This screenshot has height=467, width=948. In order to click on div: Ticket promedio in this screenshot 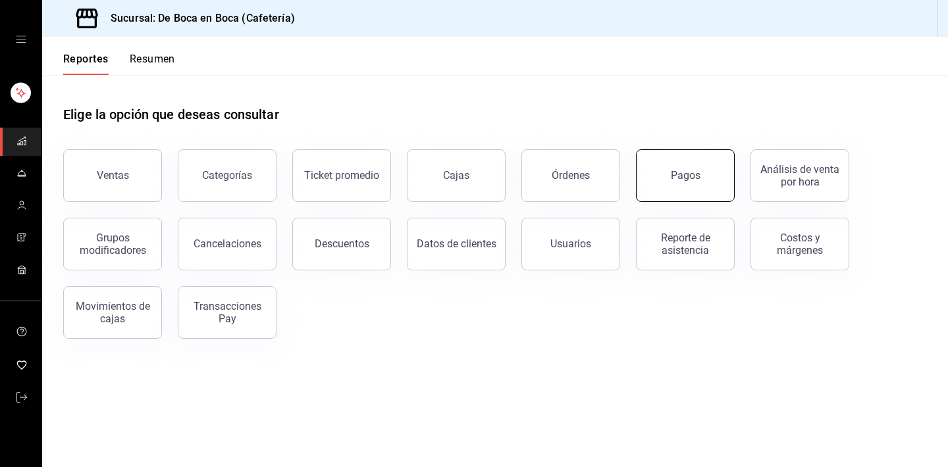, I will do `click(342, 175)`.